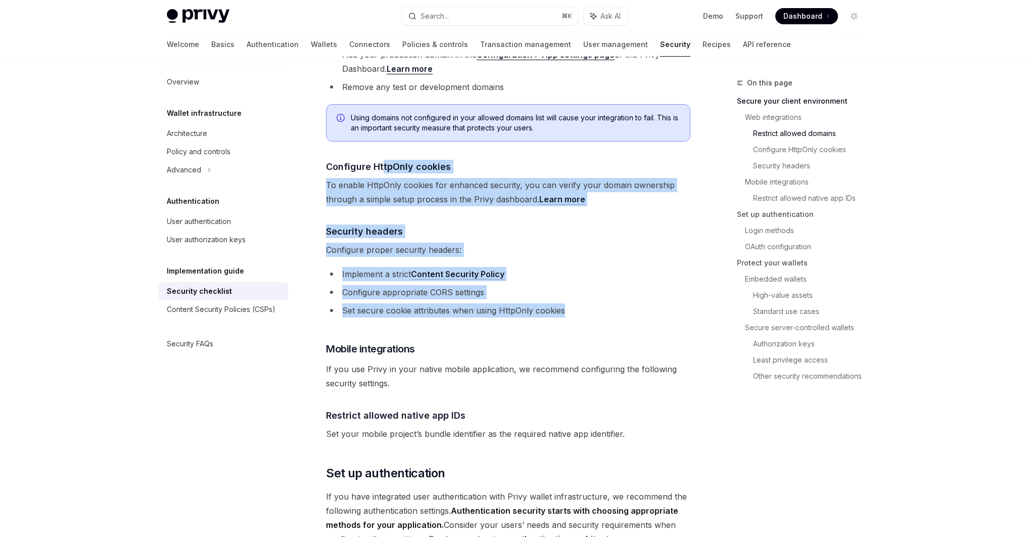 The width and height of the screenshot is (1029, 537). What do you see at coordinates (223, 291) in the screenshot?
I see `a: Security checklist` at bounding box center [223, 291].